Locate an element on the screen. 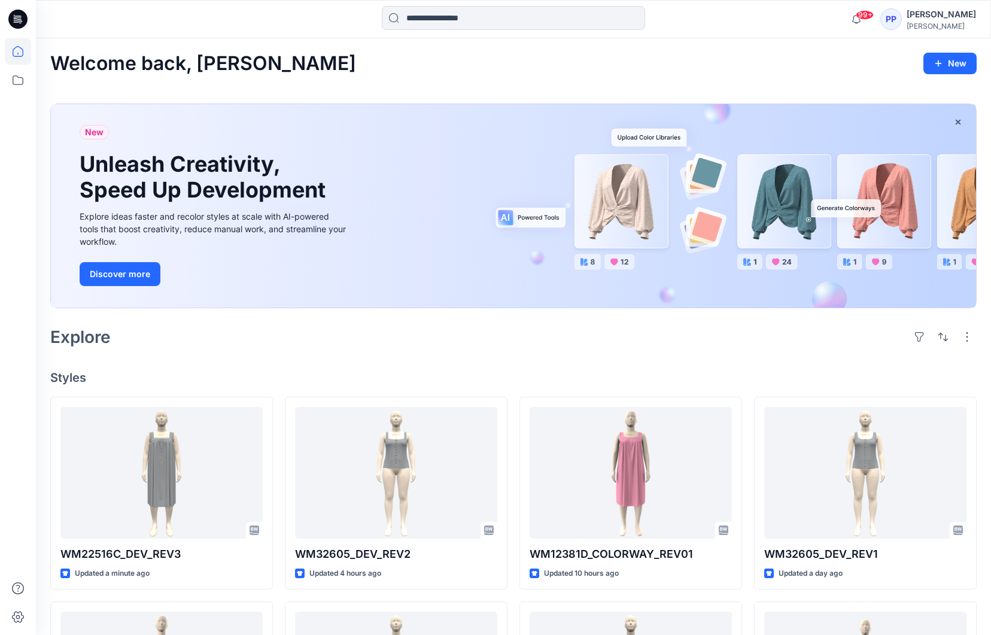 Image resolution: width=991 pixels, height=635 pixels. p: Updated a minute ago is located at coordinates (112, 574).